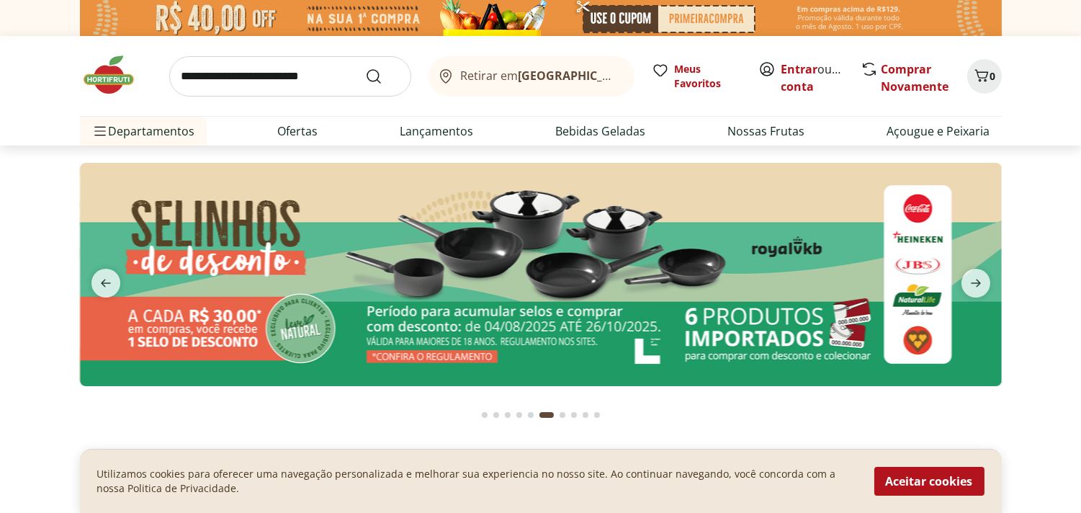 The image size is (1081, 513). Describe the element at coordinates (540, 76) in the screenshot. I see `span: Retirar em` at that location.